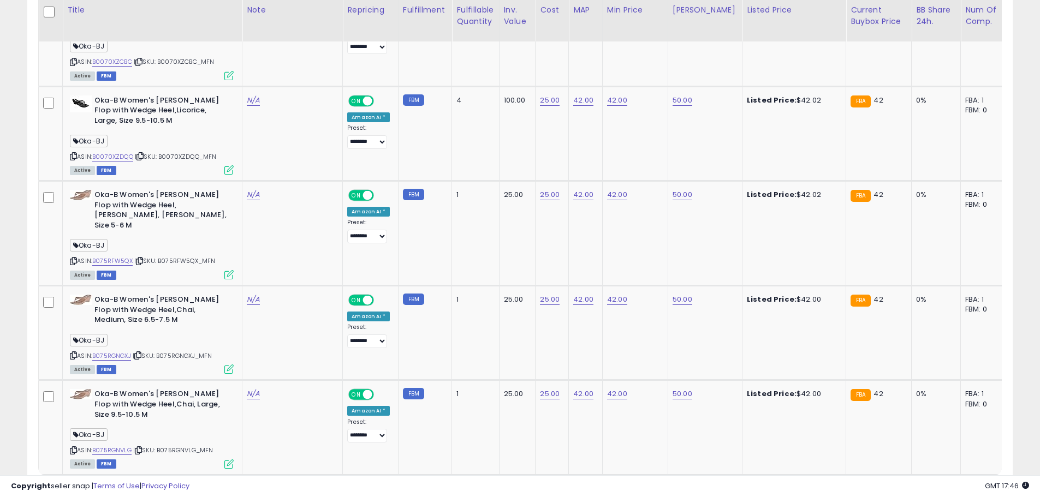 The image size is (1040, 497). I want to click on span: | SKU: B0070XZCBC_MFN, so click(174, 62).